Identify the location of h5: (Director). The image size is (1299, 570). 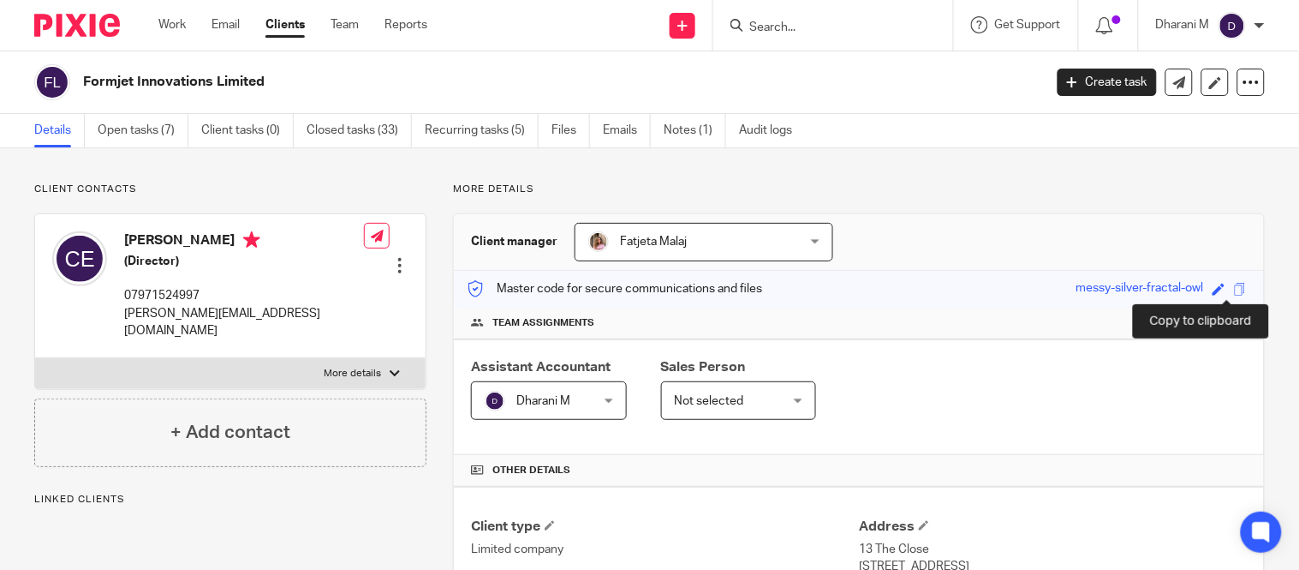
(244, 261).